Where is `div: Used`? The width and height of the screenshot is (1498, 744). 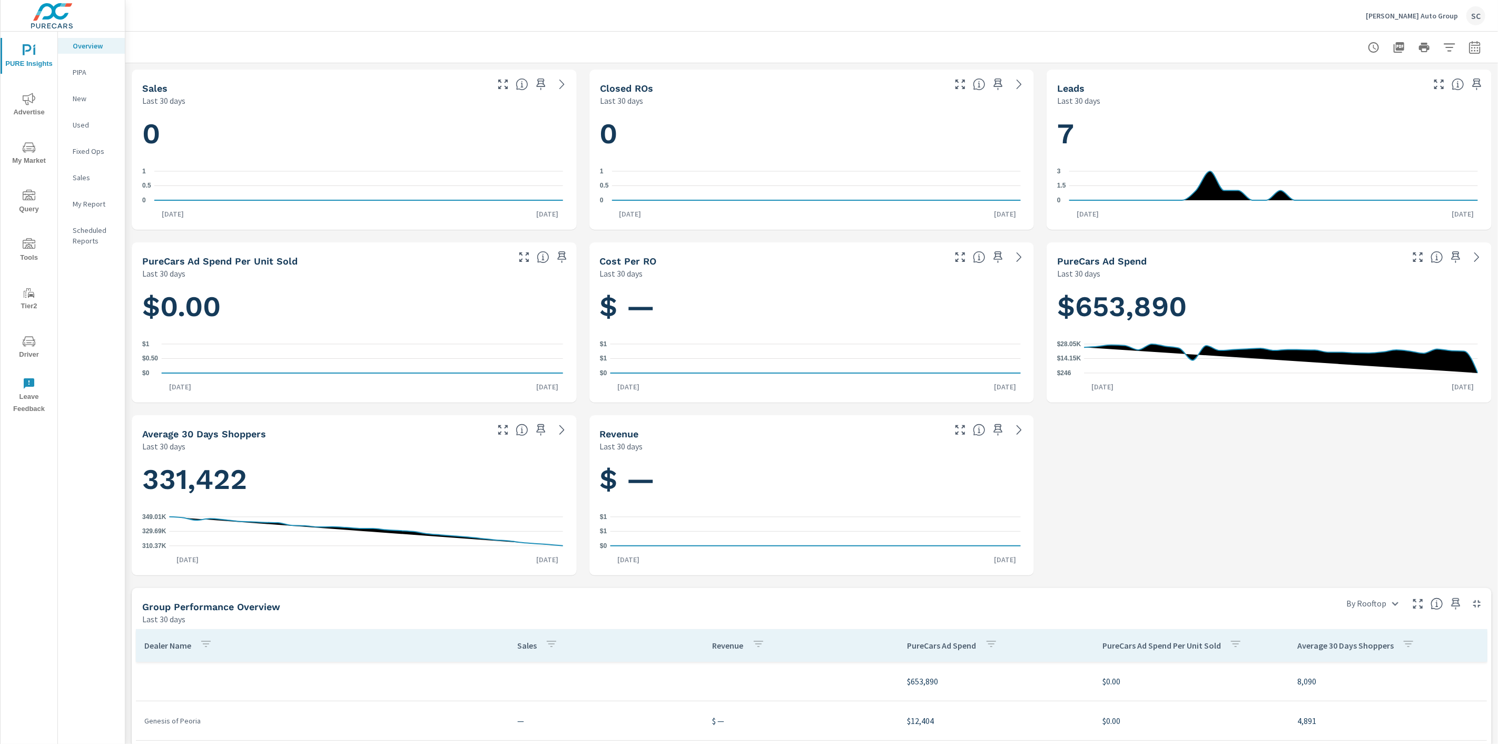 div: Used is located at coordinates (91, 125).